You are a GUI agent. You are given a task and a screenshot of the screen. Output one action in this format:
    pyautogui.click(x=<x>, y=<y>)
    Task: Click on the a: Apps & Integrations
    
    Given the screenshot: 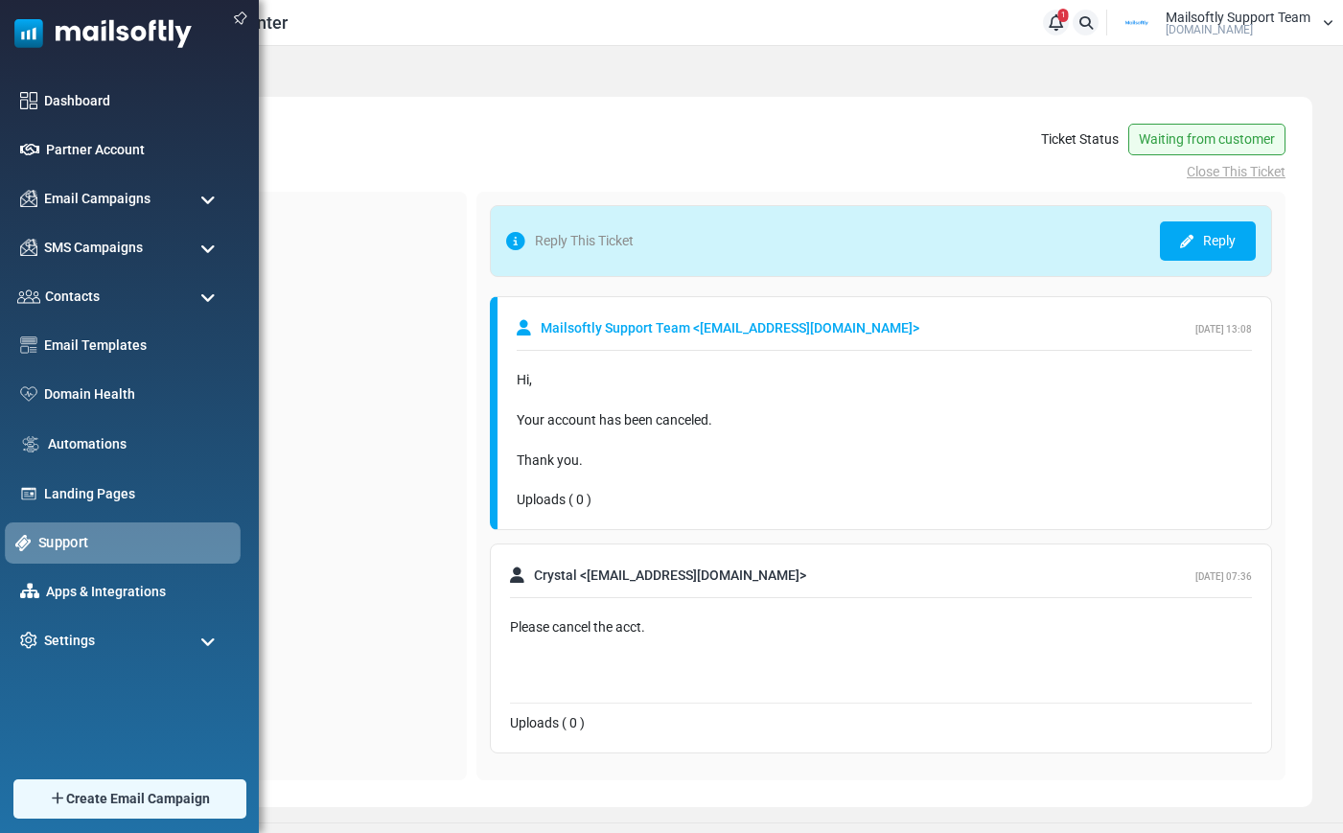 What is the action you would take?
    pyautogui.click(x=135, y=591)
    